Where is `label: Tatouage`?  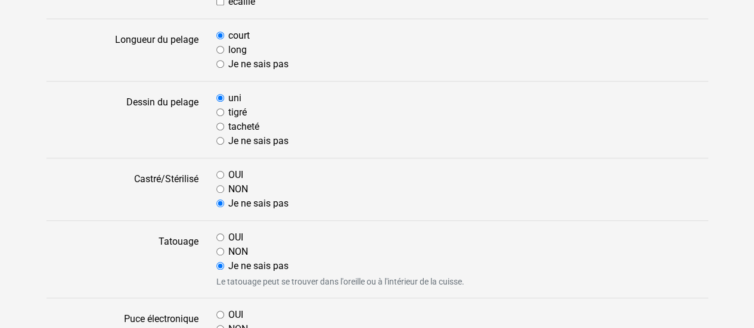
label: Tatouage is located at coordinates (122, 259).